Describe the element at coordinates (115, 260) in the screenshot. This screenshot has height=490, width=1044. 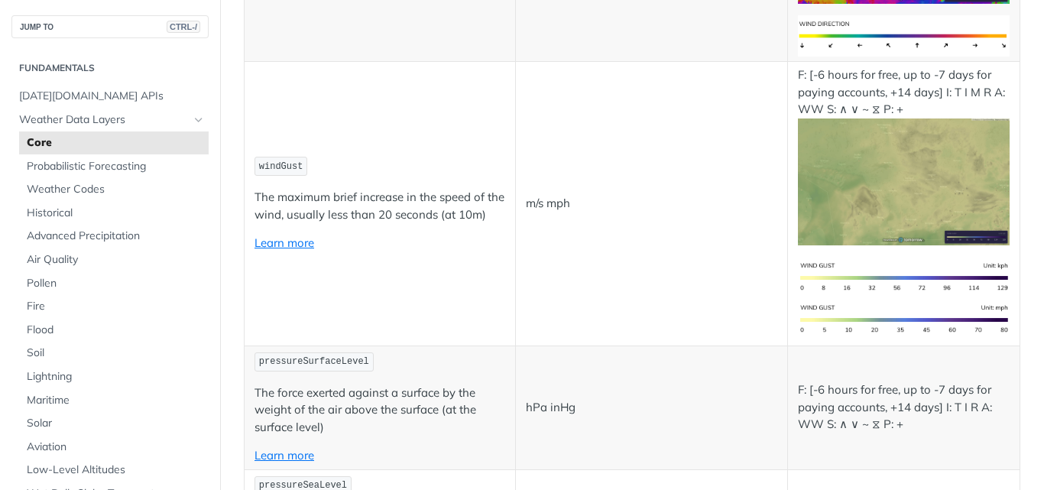
I see `span: Air Quality` at that location.